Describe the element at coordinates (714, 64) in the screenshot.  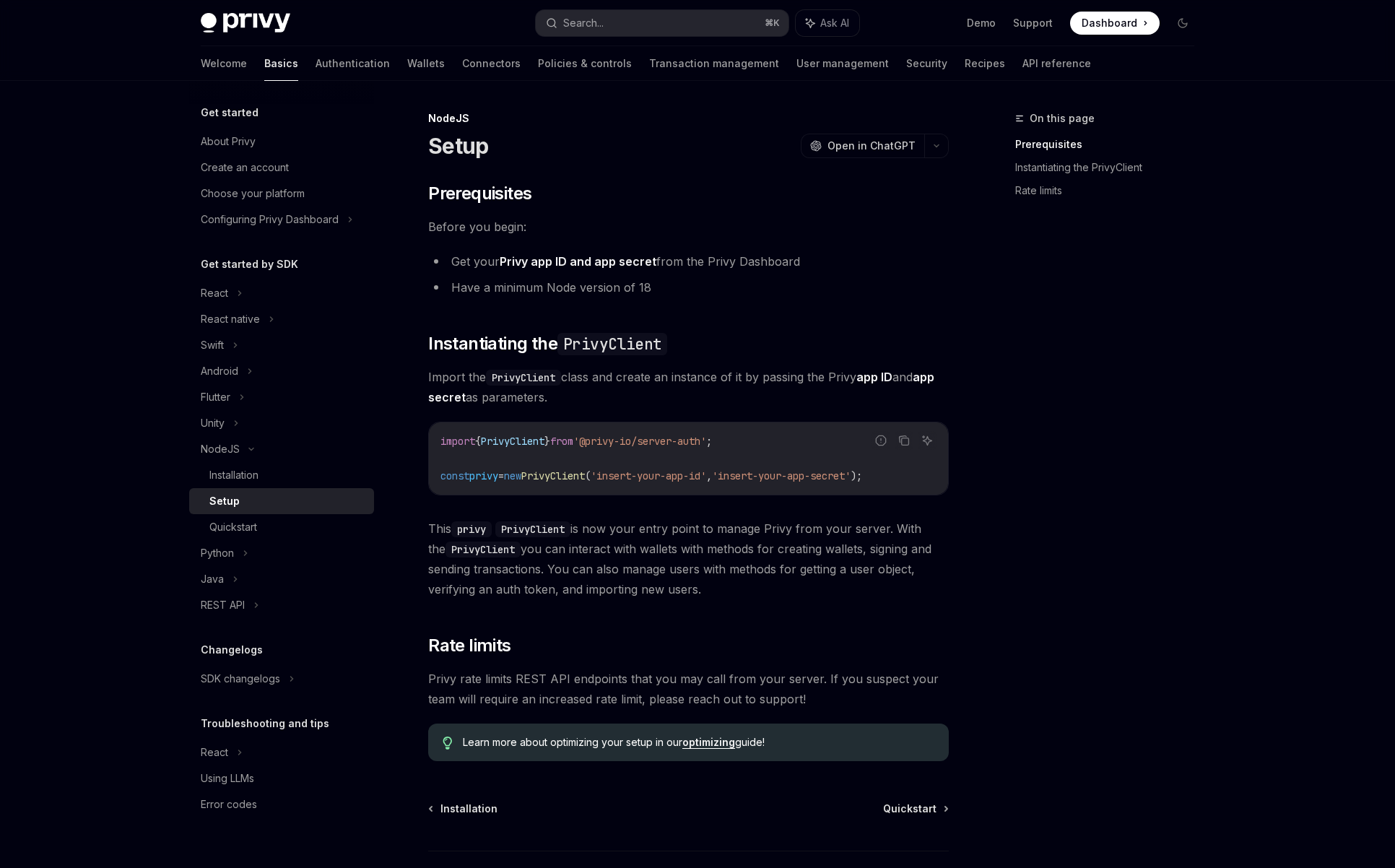
I see `a: Transaction management` at that location.